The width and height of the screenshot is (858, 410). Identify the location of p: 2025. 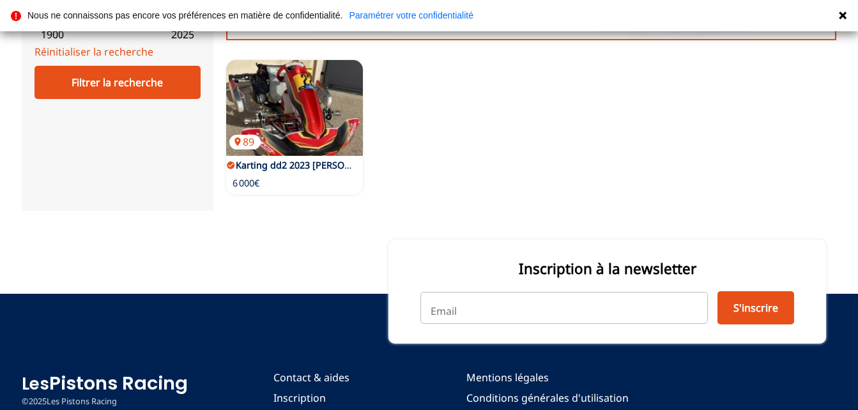
(183, 35).